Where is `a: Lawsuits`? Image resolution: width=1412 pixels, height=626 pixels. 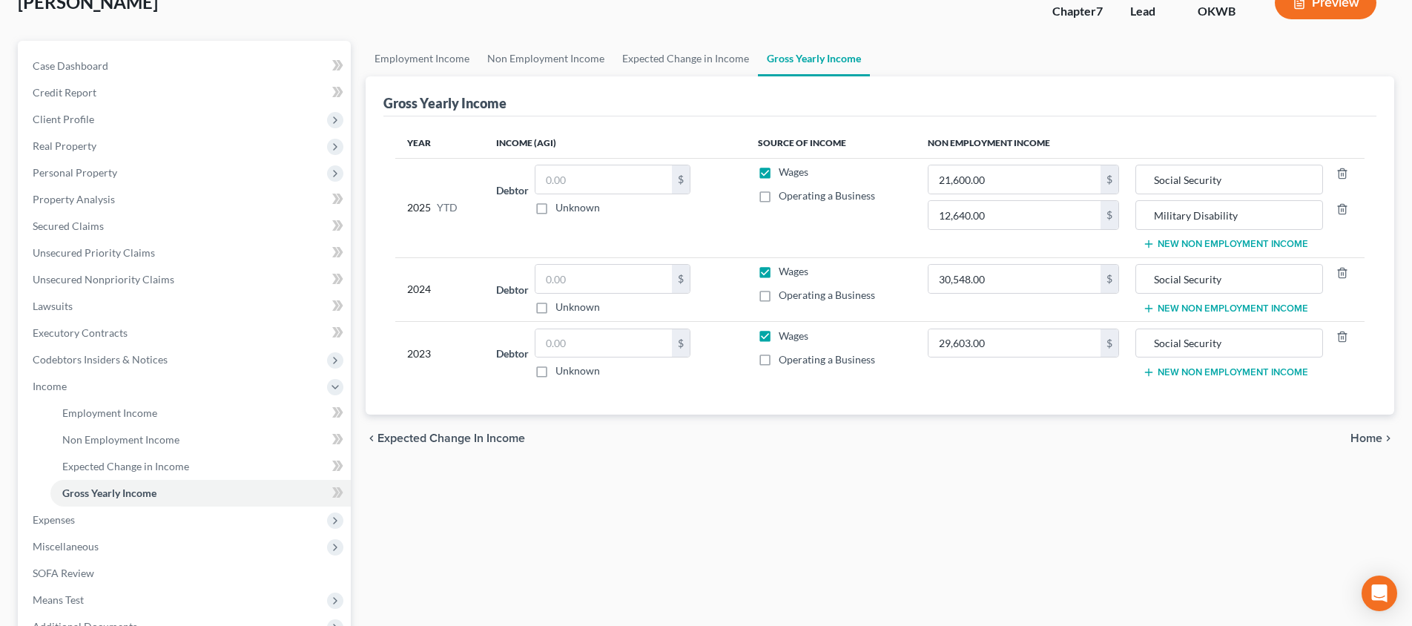 a: Lawsuits is located at coordinates (185, 306).